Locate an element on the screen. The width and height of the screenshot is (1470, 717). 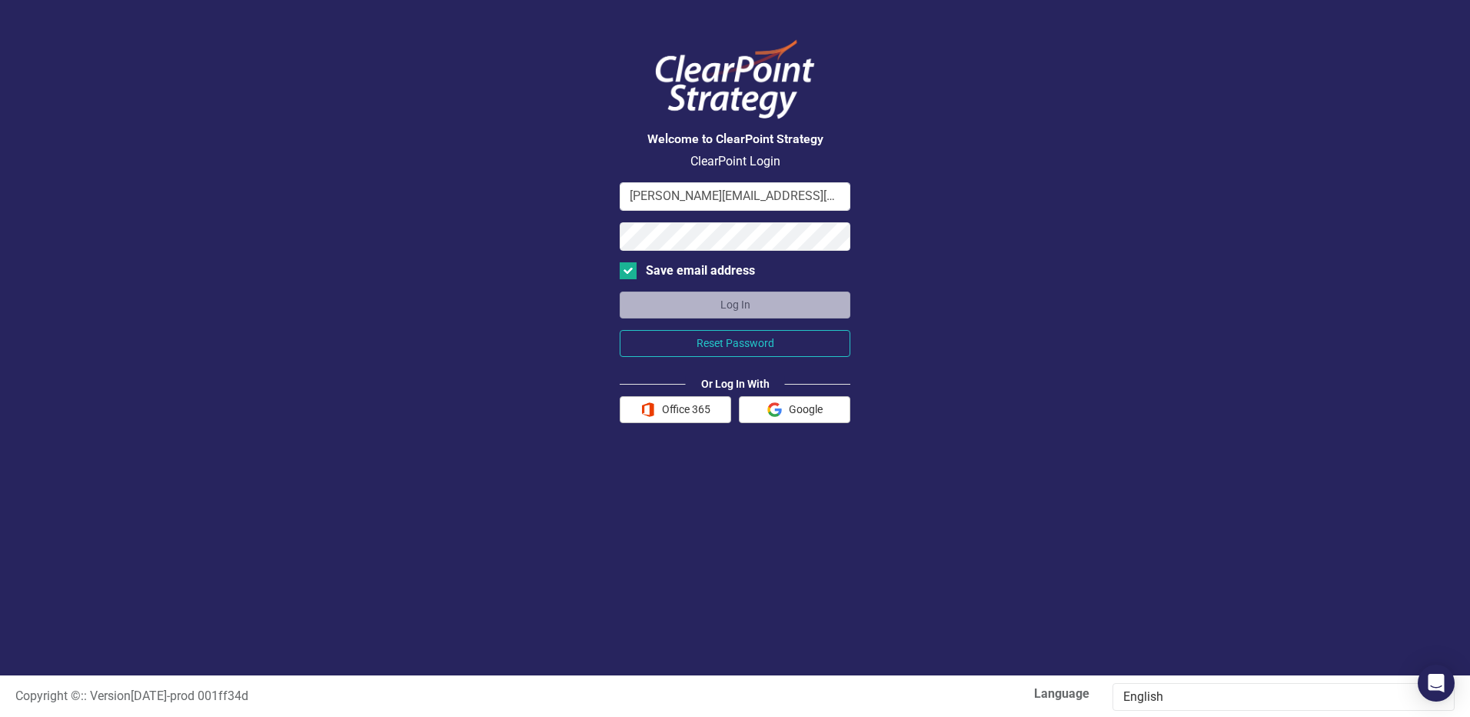
button: Google is located at coordinates (794, 409).